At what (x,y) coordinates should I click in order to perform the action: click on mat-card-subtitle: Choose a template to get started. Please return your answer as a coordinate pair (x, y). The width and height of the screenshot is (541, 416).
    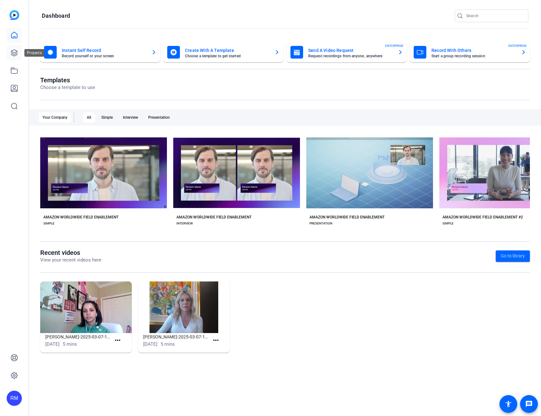
    Looking at the image, I should click on (227, 56).